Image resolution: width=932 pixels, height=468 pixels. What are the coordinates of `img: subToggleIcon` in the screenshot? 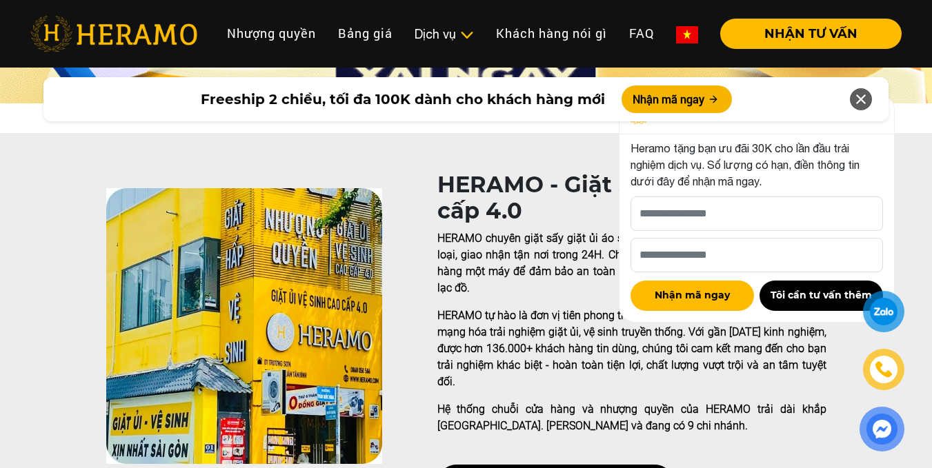 It's located at (466, 35).